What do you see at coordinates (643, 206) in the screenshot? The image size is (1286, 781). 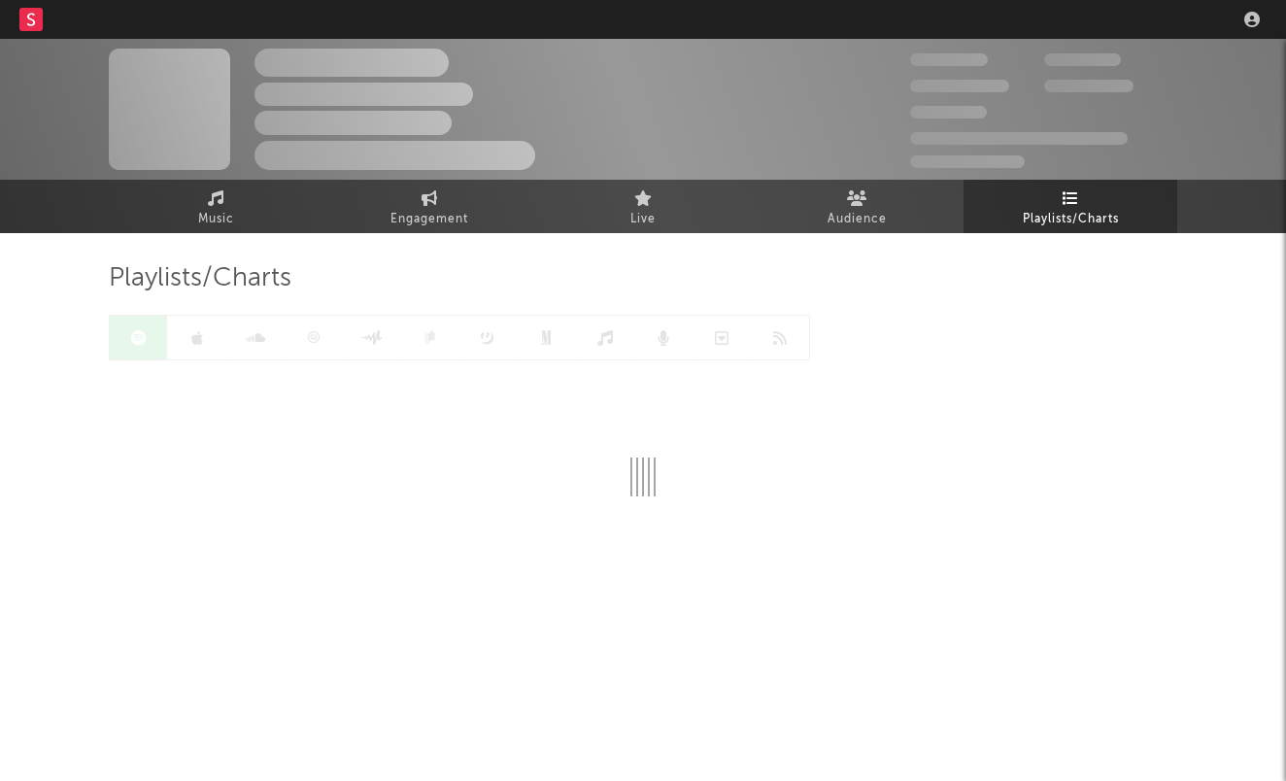 I see `a: Live` at bounding box center [643, 206].